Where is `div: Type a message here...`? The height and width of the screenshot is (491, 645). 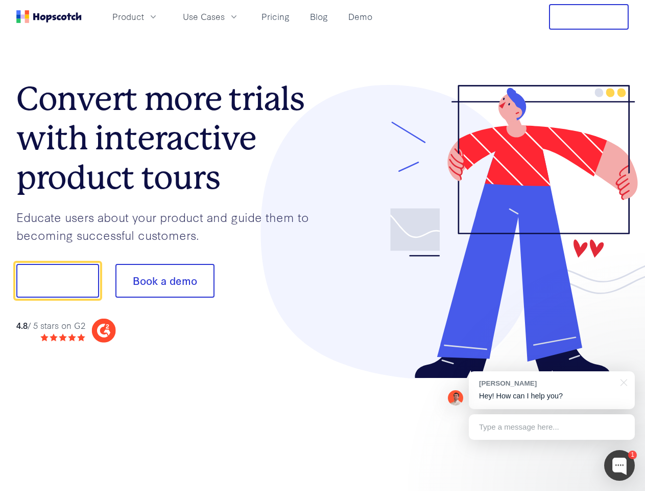
div: Type a message here... is located at coordinates (552, 427).